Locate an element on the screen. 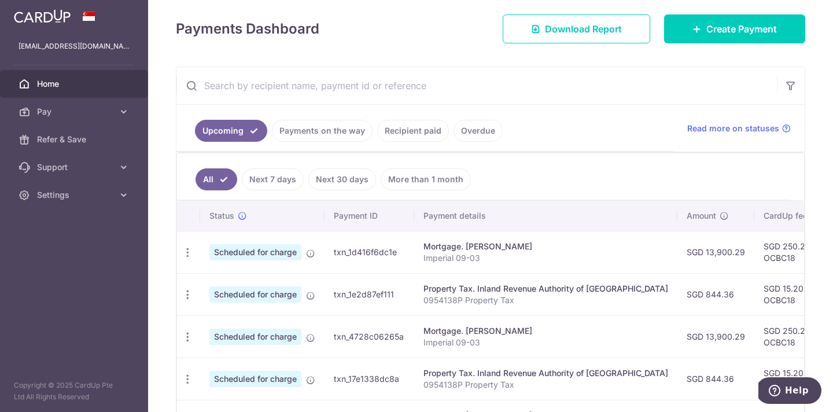  td: txn_4728c06265a is located at coordinates (369, 336).